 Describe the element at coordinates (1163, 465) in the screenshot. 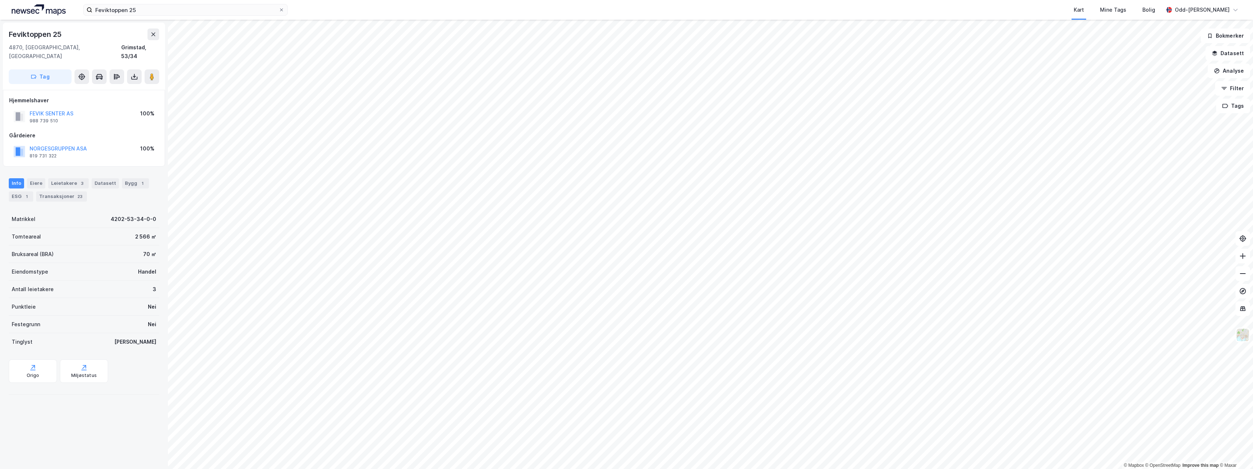

I see `a: OpenStreetMap` at that location.